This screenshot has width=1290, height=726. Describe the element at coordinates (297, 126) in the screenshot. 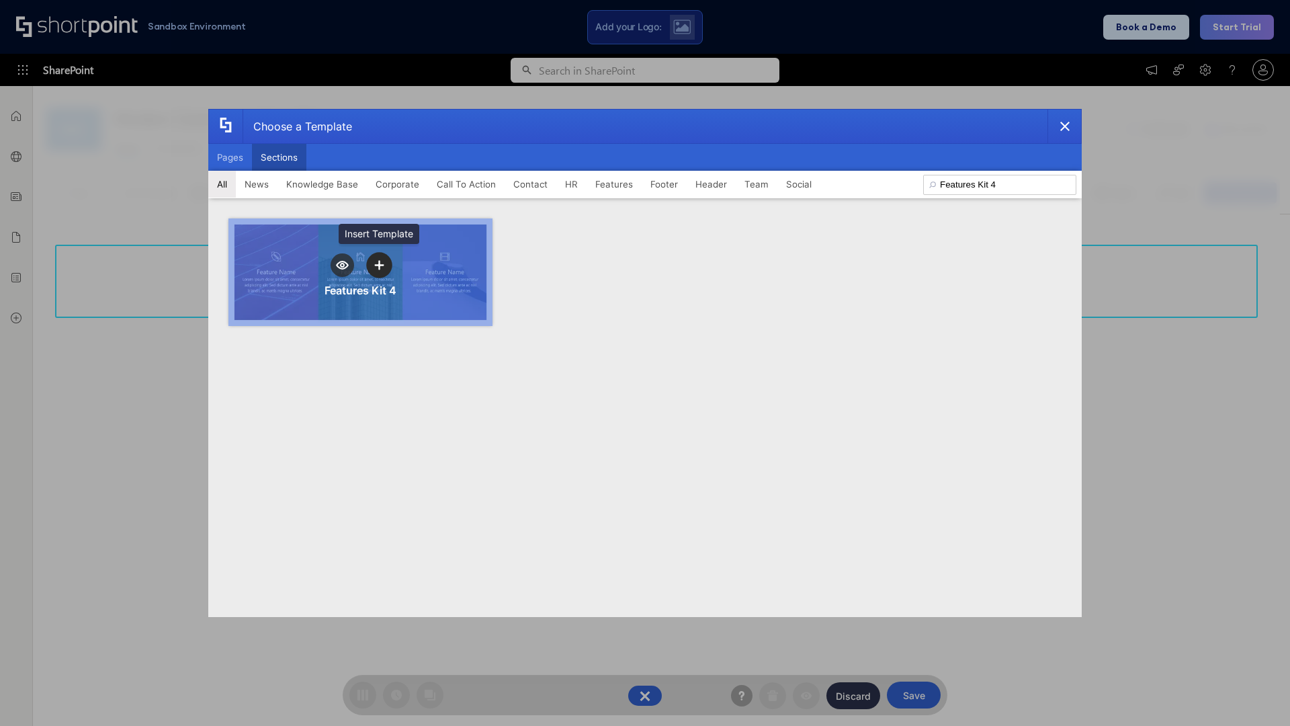

I see `div: Choose a Template` at that location.